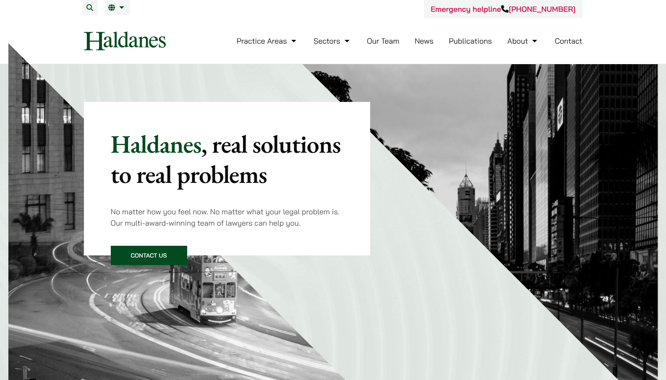 This screenshot has height=380, width=666. I want to click on mark: , real solutions to real problems, so click(226, 159).